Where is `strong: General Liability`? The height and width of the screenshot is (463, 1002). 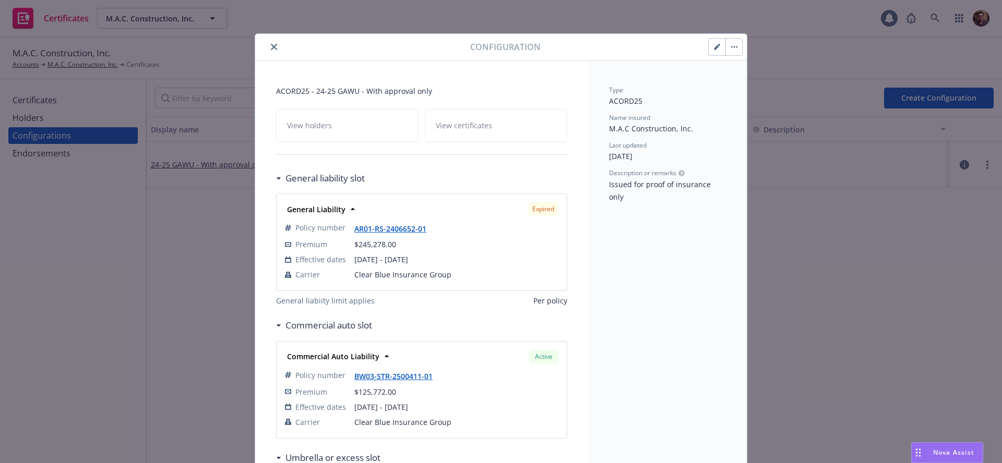 strong: General Liability is located at coordinates (316, 209).